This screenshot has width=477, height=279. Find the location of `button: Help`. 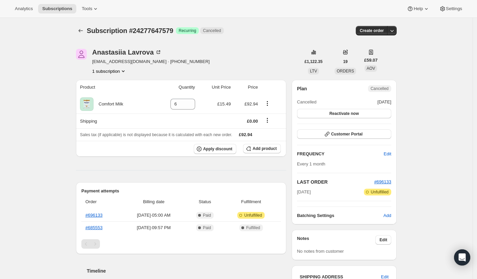

button: Help is located at coordinates (418, 9).